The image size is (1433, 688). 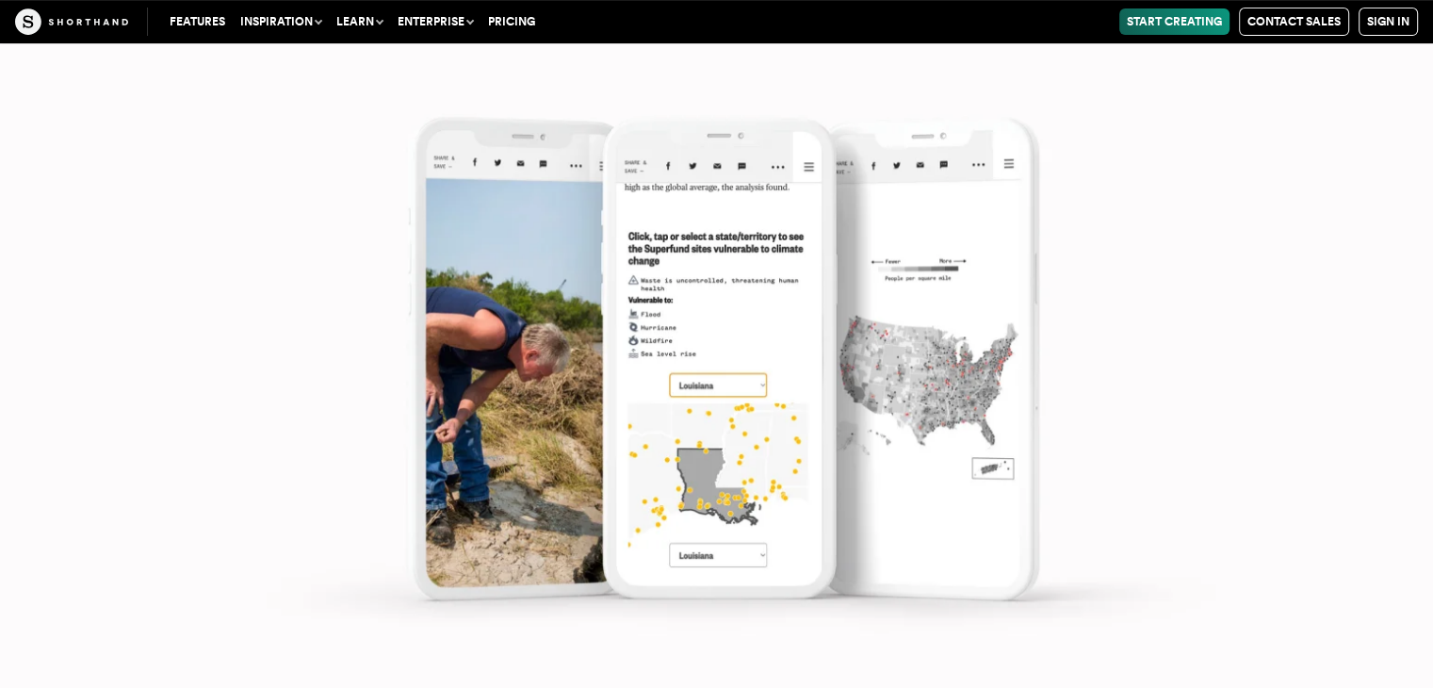 What do you see at coordinates (281, 22) in the screenshot?
I see `button: Inspiration` at bounding box center [281, 22].